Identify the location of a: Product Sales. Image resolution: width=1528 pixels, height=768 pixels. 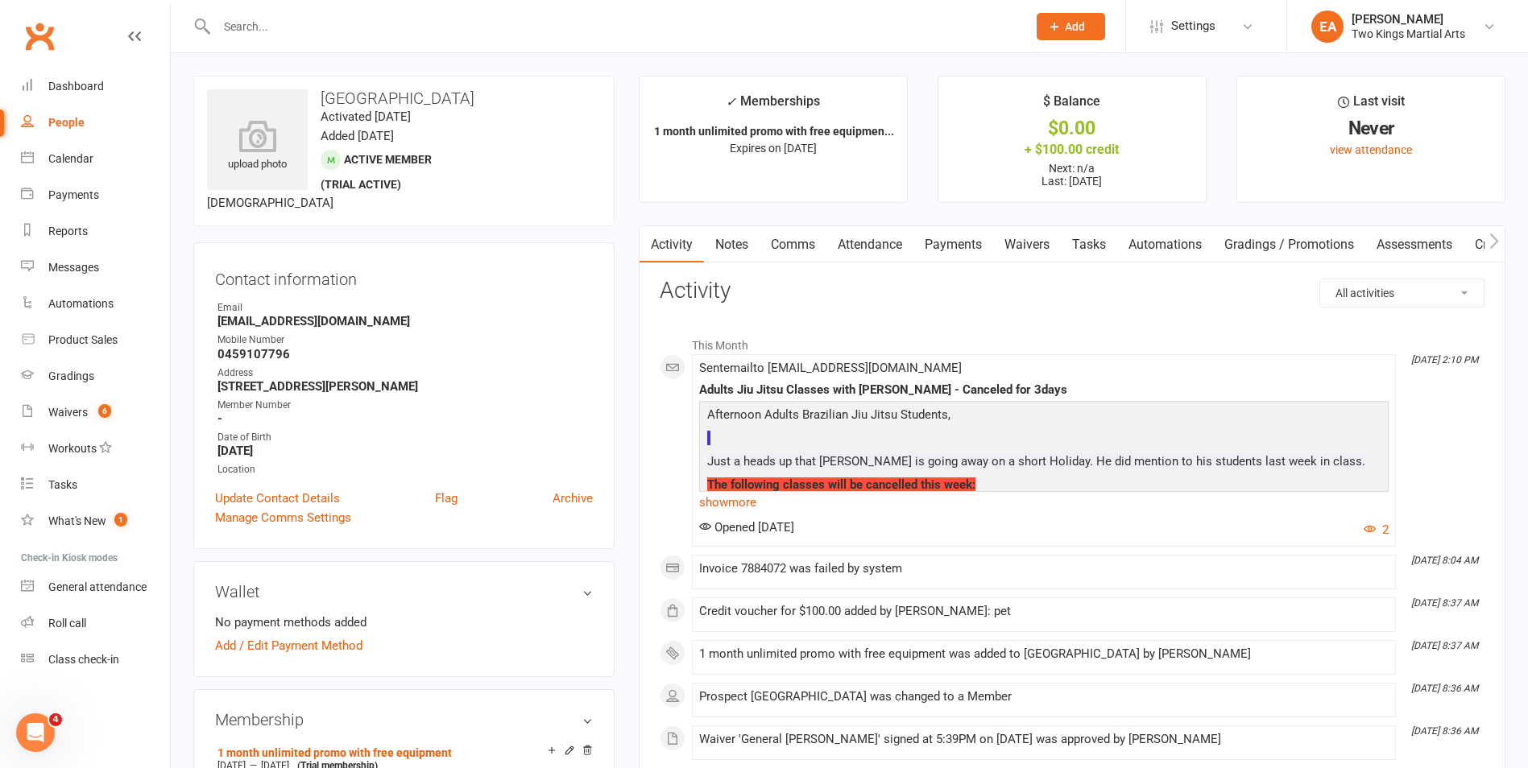
(95, 340).